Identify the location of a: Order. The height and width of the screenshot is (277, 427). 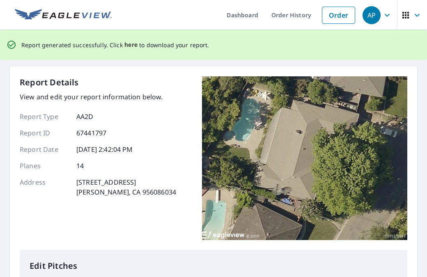
(339, 15).